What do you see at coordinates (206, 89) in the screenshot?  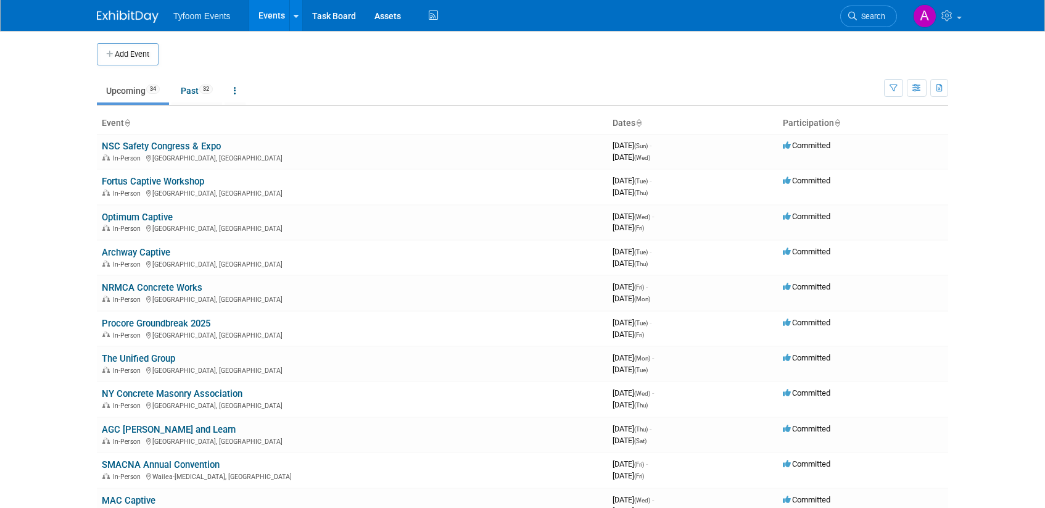 I see `span: 32` at bounding box center [206, 89].